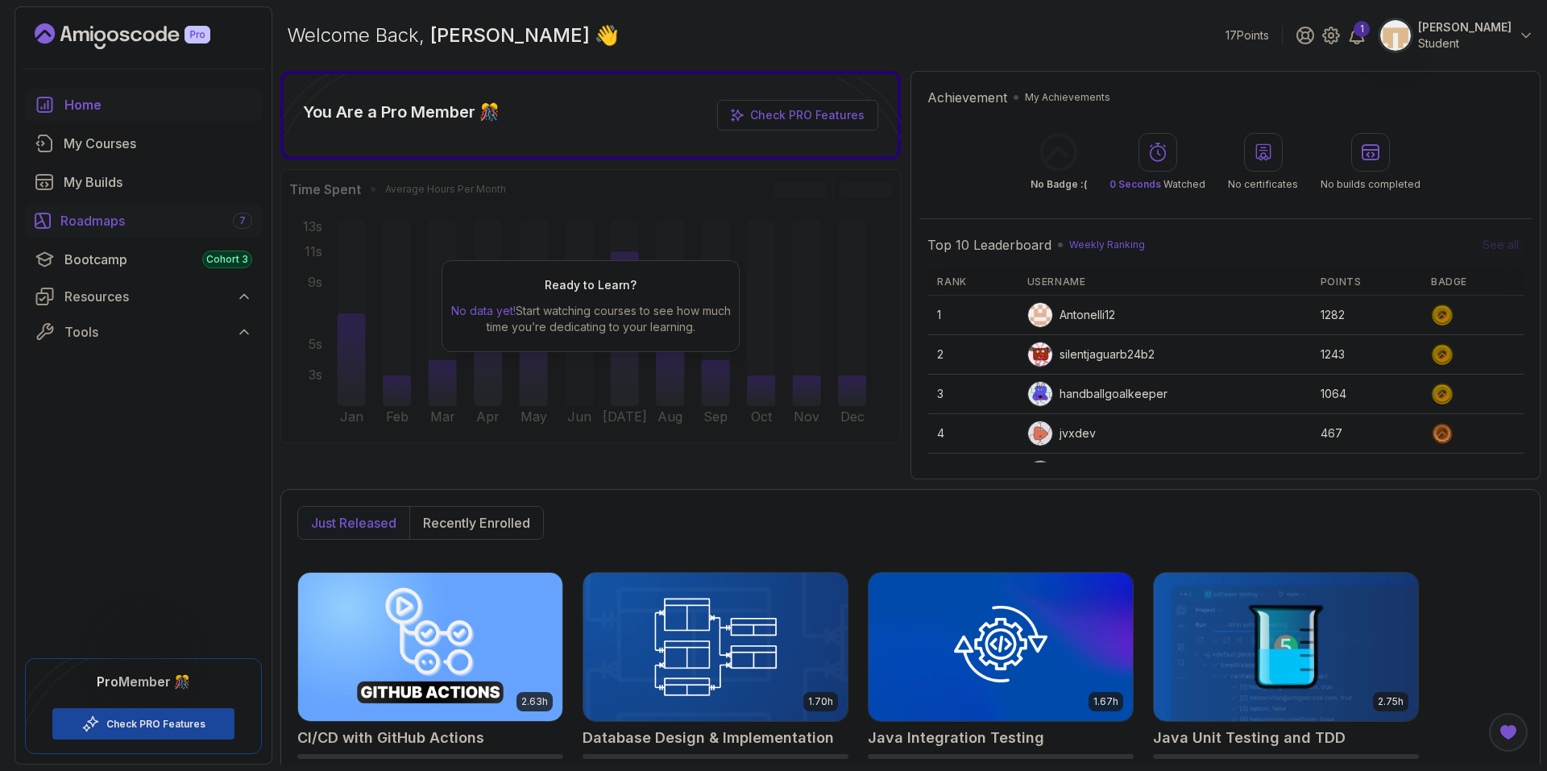 The width and height of the screenshot is (1547, 771). What do you see at coordinates (1157, 184) in the screenshot?
I see `p: Watched` at bounding box center [1157, 184].